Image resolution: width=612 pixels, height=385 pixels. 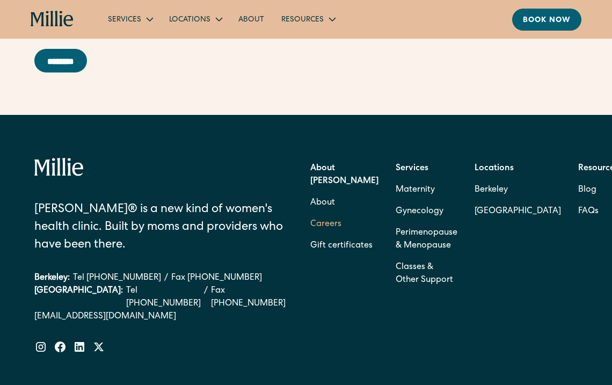 I want to click on a: Perimenopause & Menopause, so click(x=426, y=239).